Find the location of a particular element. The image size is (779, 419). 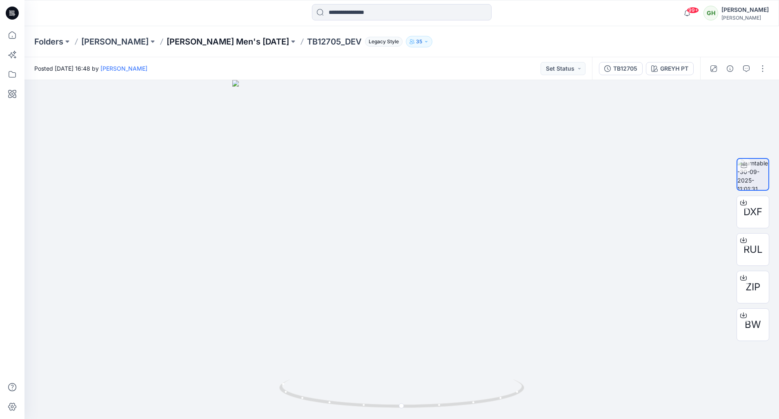

a: Folders is located at coordinates (49, 42).